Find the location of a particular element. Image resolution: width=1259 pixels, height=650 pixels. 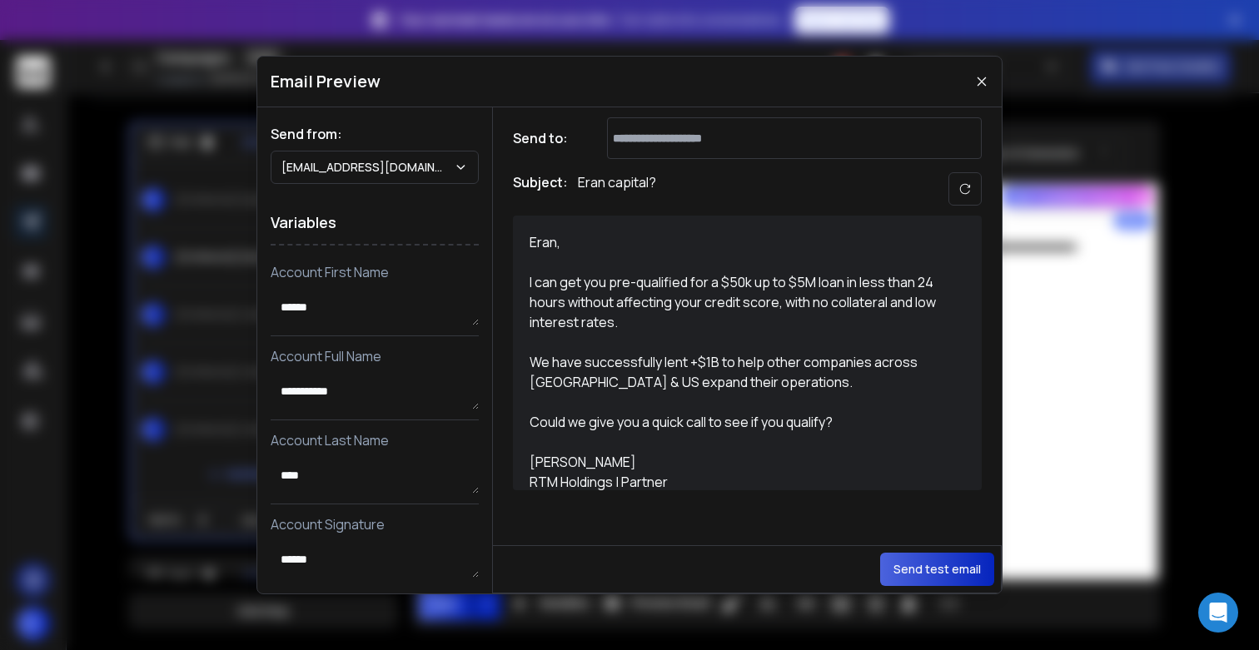

div: Open Intercom Messenger is located at coordinates (1219, 613).